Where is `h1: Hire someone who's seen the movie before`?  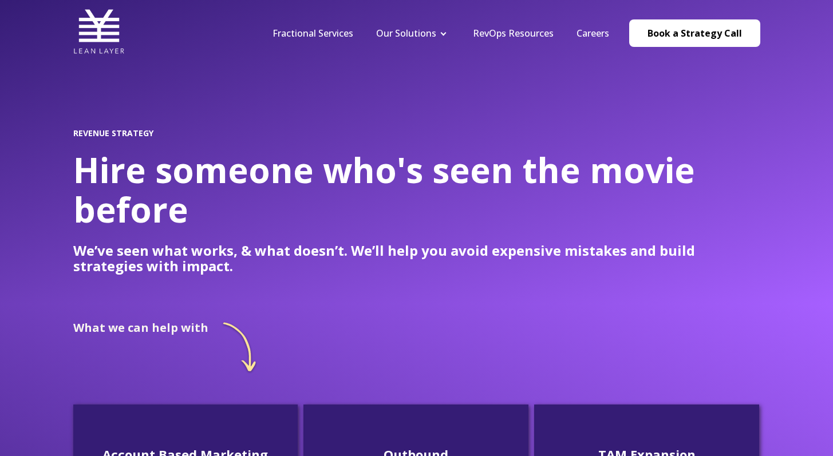
h1: Hire someone who's seen the movie before is located at coordinates (417, 190).